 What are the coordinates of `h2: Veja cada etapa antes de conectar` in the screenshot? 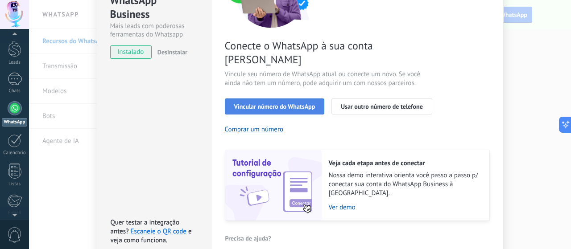 It's located at (404, 163).